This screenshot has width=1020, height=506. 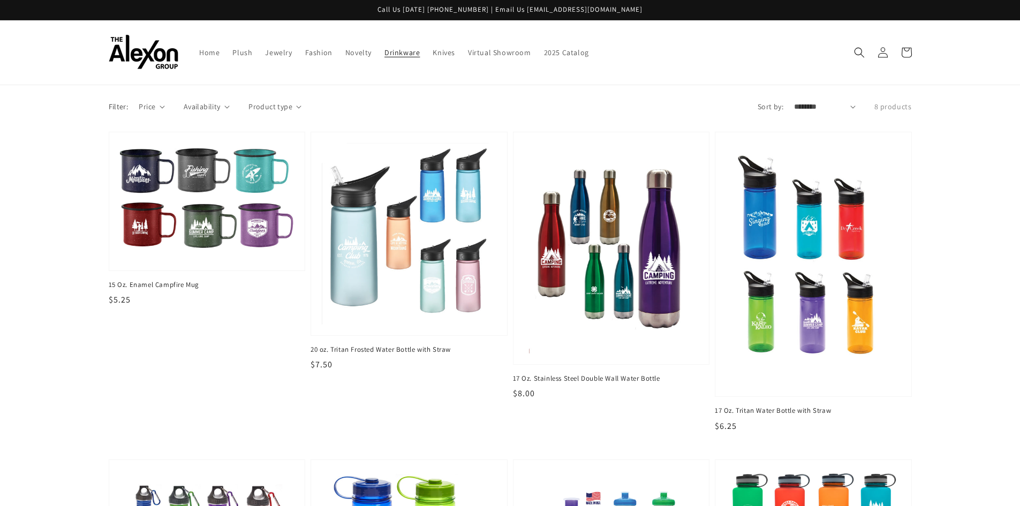 What do you see at coordinates (813, 265) in the screenshot?
I see `img: 17 Oz. Tritan Water Bottle with Straw` at bounding box center [813, 265].